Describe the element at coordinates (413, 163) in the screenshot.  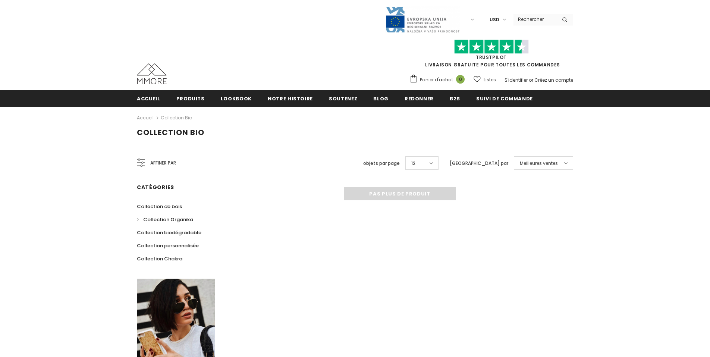
I see `span: 12` at that location.